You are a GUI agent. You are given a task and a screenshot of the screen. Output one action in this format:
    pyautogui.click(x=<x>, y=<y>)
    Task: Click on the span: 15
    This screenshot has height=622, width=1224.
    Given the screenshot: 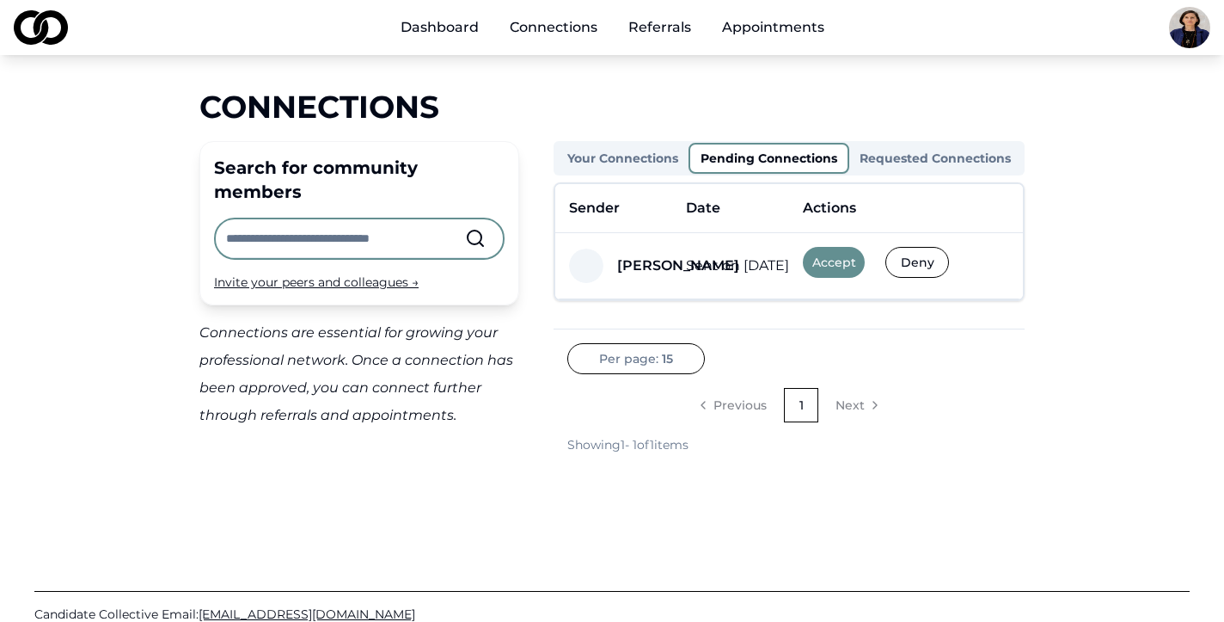 What is the action you would take?
    pyautogui.click(x=667, y=359)
    